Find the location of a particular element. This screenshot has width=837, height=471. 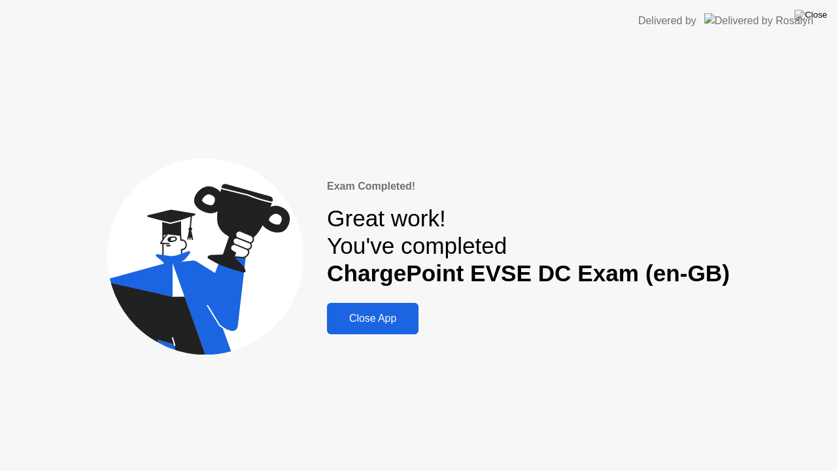

button: Close App is located at coordinates (373, 319).